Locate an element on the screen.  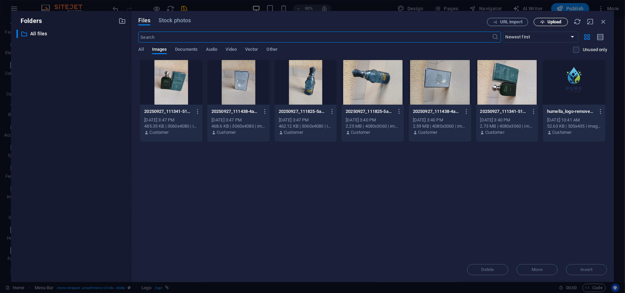
p: 20250927_111438-4a2b52fd684bb11381e554c3dfdee4f2-sLQRGwaV3y1WIbSJH3aG3g.jpg is located at coordinates (437, 112).